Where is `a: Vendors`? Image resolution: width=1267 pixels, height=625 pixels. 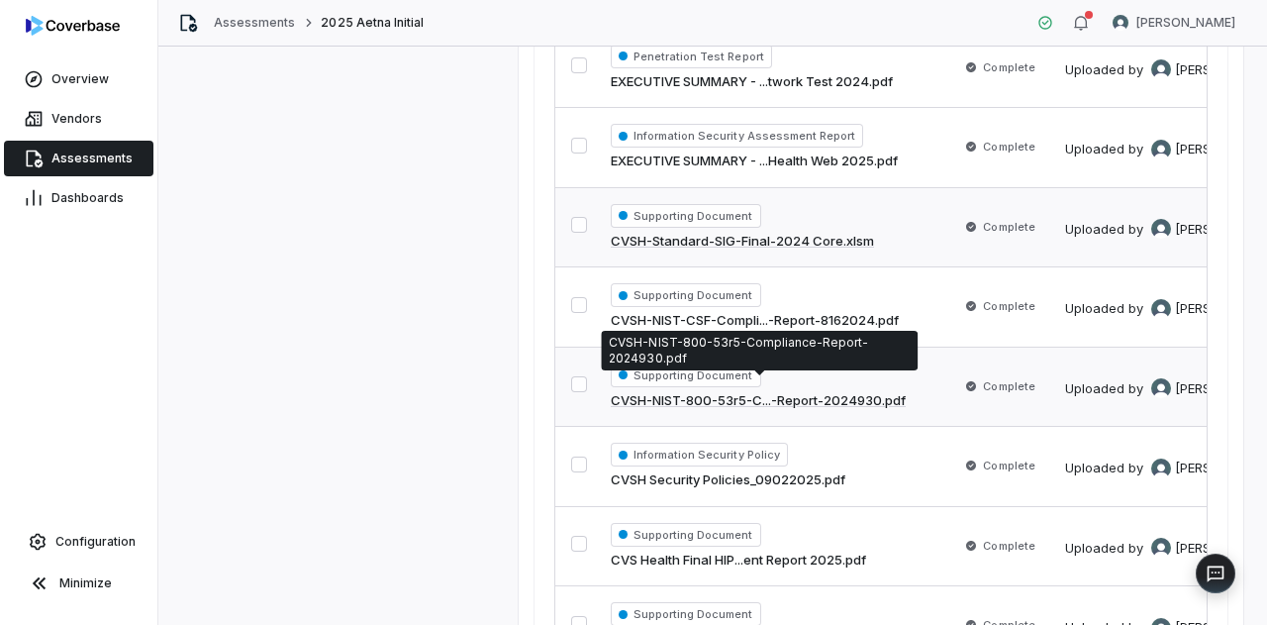
a: Vendors is located at coordinates (78, 119).